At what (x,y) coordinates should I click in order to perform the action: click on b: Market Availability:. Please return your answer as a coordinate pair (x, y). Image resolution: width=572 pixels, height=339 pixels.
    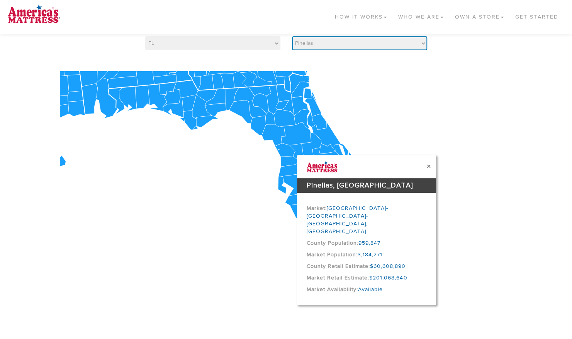
    Looking at the image, I should click on (332, 289).